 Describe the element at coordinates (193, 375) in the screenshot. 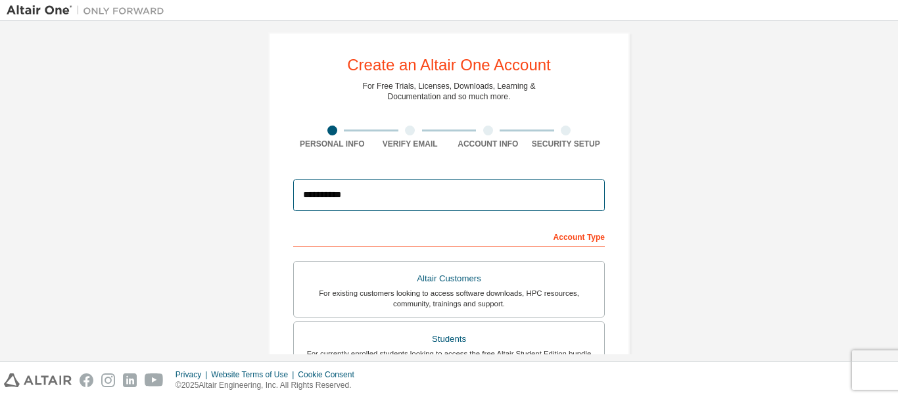

I see `div: Privacy` at that location.